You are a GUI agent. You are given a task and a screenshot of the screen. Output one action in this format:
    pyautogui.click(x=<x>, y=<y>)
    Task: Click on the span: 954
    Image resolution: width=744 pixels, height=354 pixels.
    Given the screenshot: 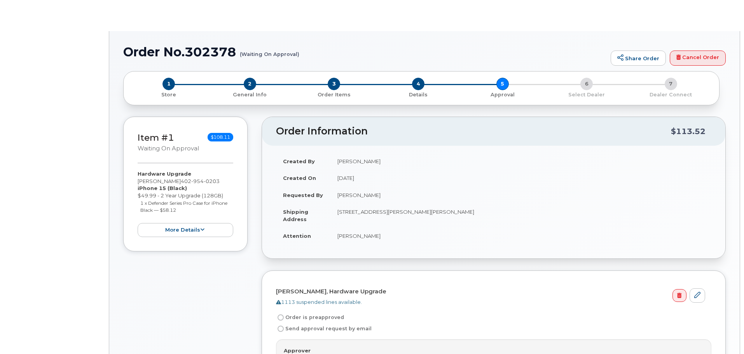 What is the action you would take?
    pyautogui.click(x=197, y=181)
    